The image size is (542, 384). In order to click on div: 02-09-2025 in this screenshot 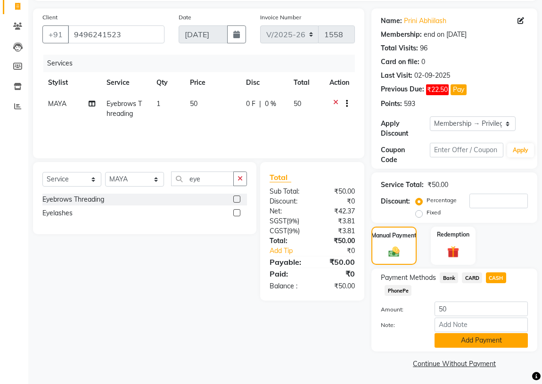, I will do `click(432, 75)`.